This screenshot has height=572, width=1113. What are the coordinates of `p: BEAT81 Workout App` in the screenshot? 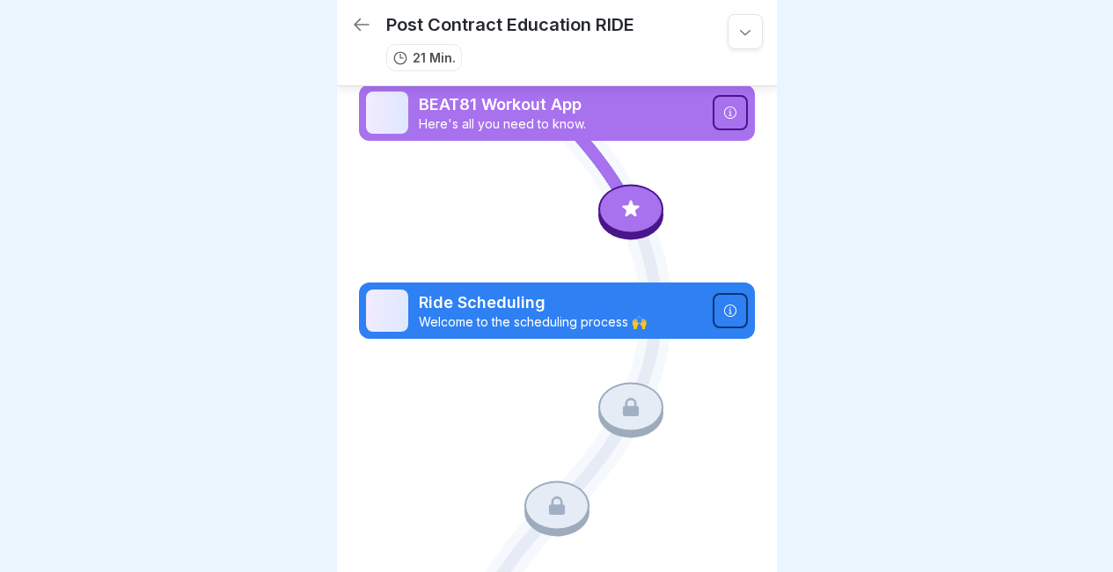 It's located at (560, 105).